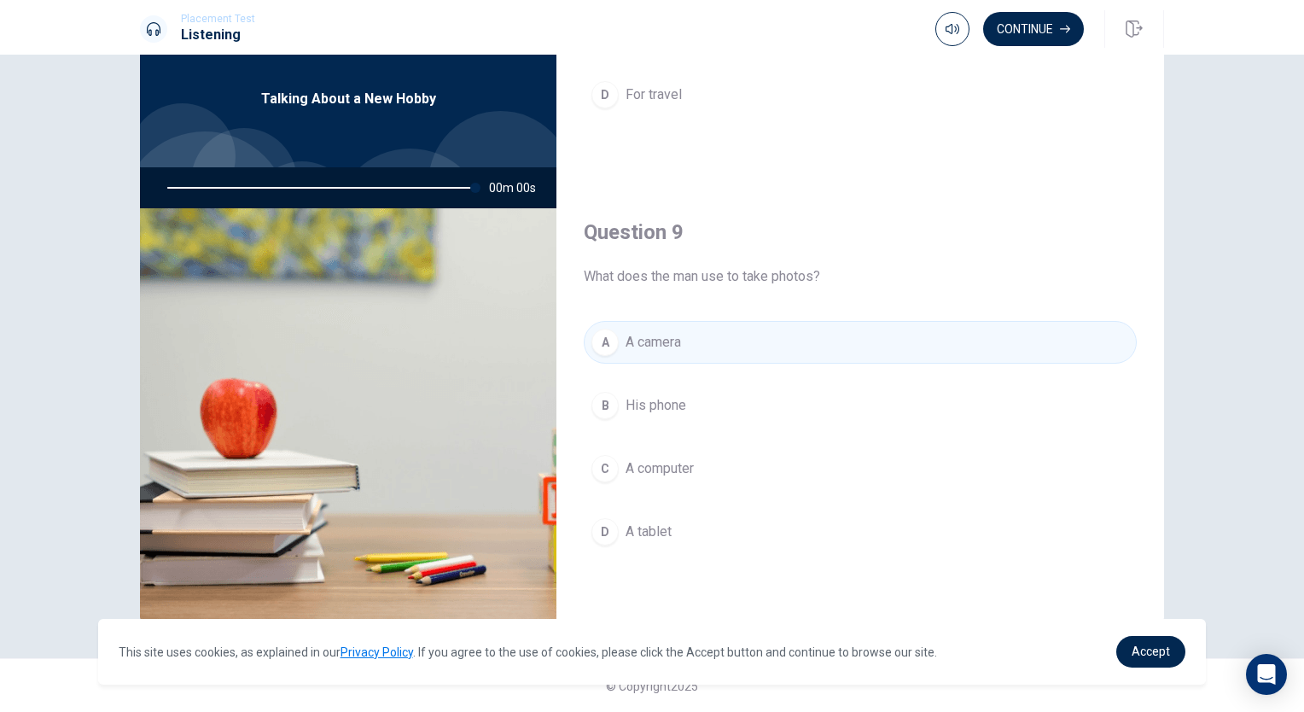  I want to click on button: AA camera, so click(860, 342).